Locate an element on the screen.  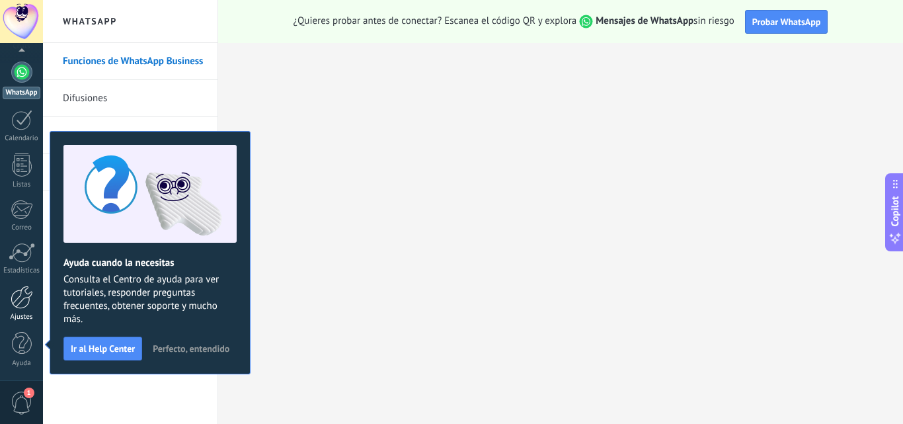
li: Funciones de WhatsApp Business is located at coordinates (130, 61).